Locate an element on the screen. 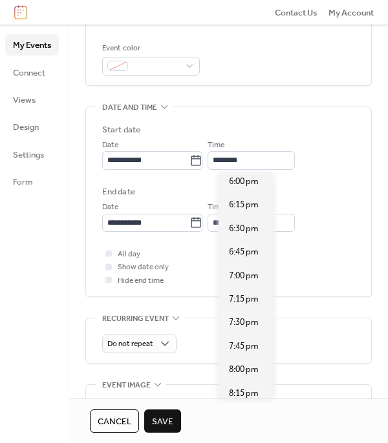  span: Contact Us is located at coordinates (296, 13).